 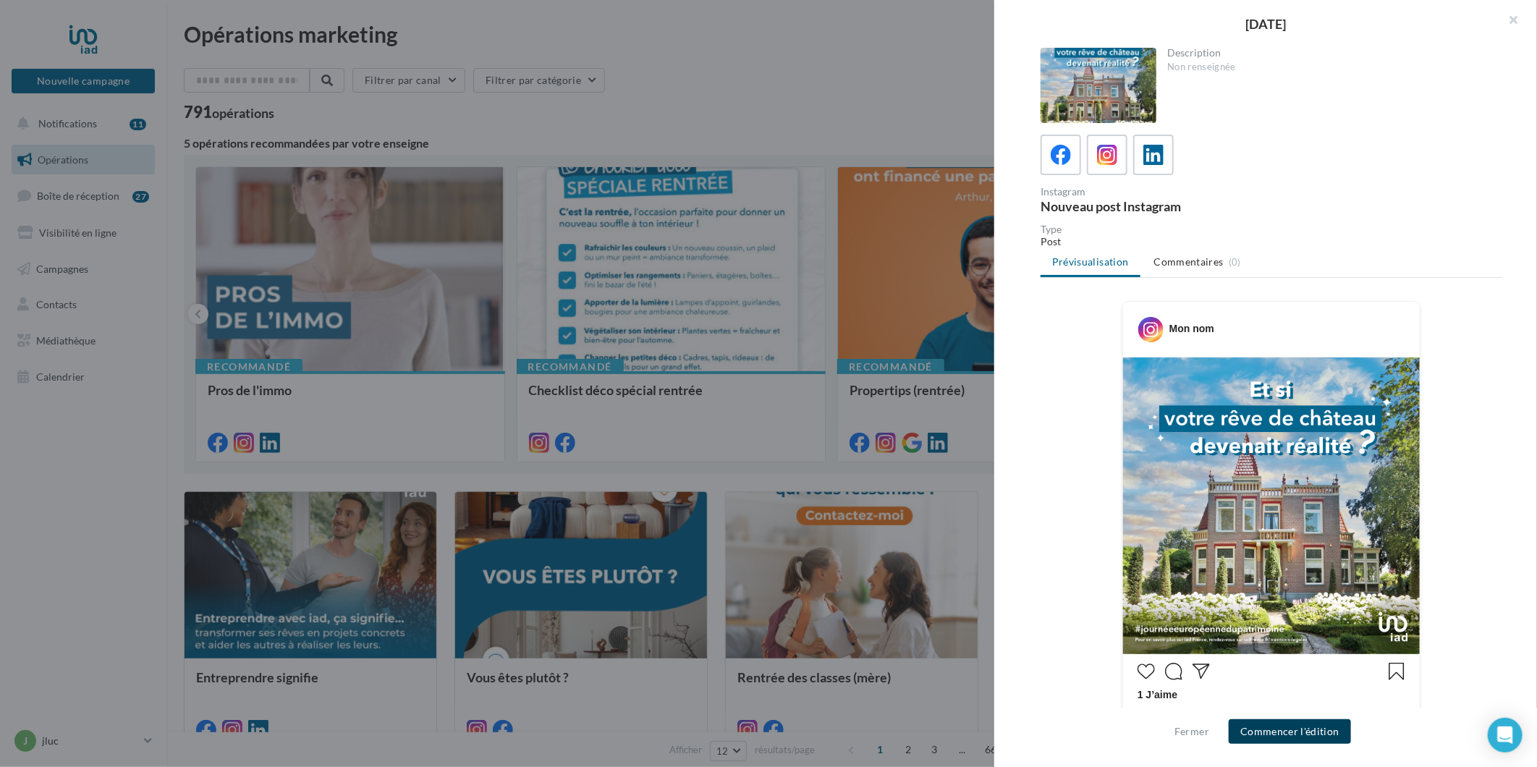 What do you see at coordinates (1147, 672) in the screenshot?
I see `svg: J’aime` at bounding box center [1147, 672].